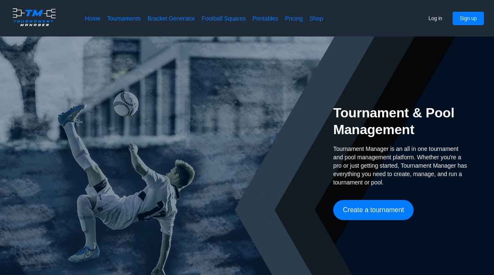 This screenshot has width=494, height=275. What do you see at coordinates (316, 18) in the screenshot?
I see `a: Shop` at bounding box center [316, 18].